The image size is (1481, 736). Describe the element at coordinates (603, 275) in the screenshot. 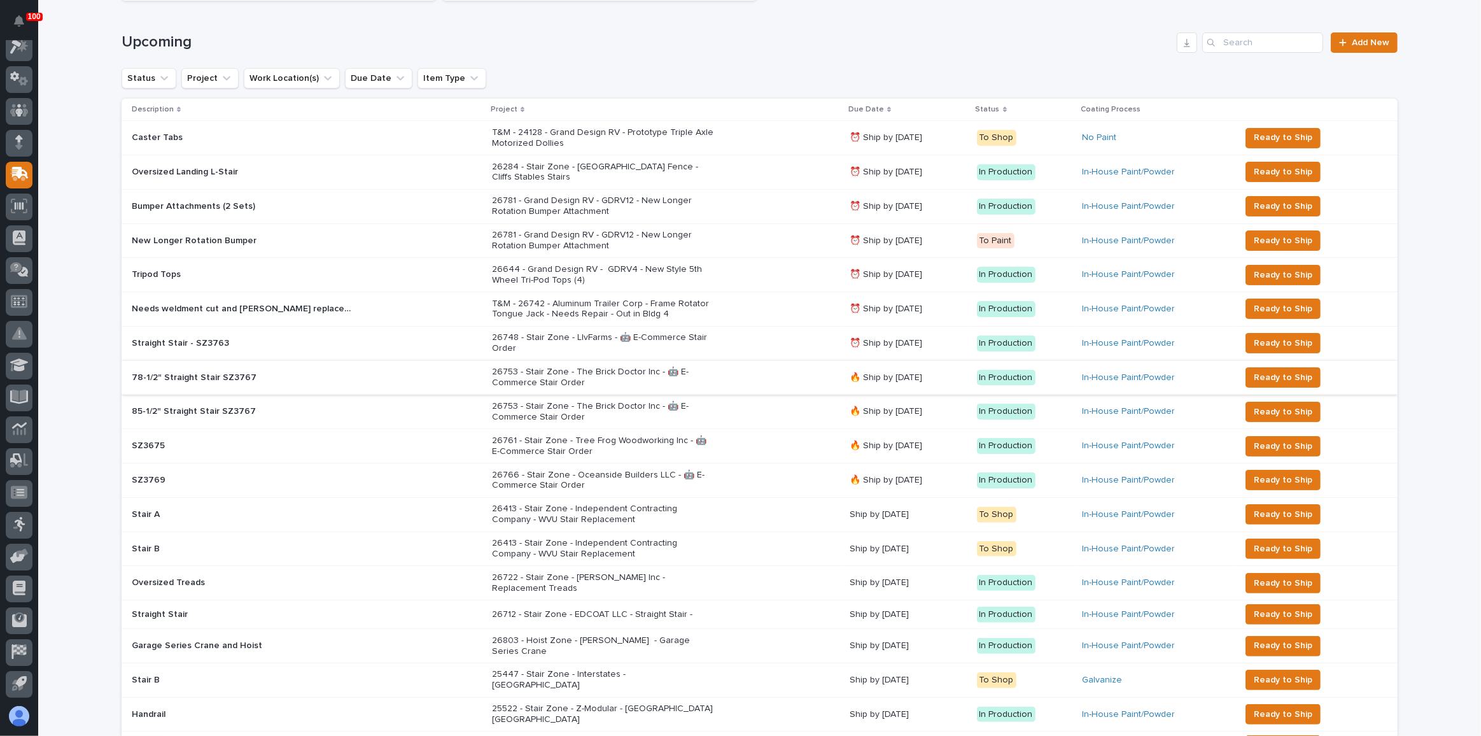

I see `p: 26644 - Grand Design RV - GDRV4 - New Style 5th Wheel Tri-Pod Tops (4)` at that location.